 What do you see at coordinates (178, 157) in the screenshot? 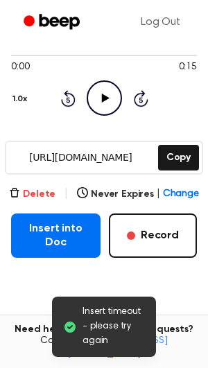
I see `button: Copy` at bounding box center [178, 157].